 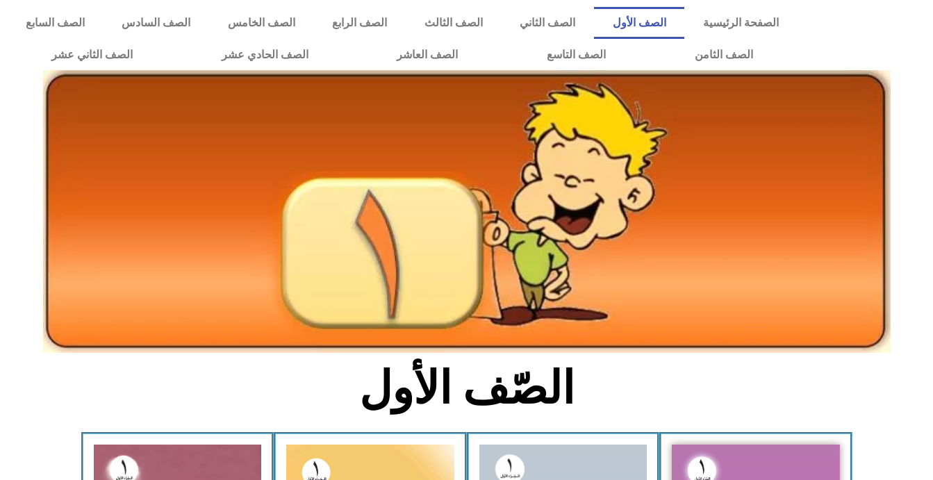 I want to click on h2: الصّف الأول, so click(x=466, y=388).